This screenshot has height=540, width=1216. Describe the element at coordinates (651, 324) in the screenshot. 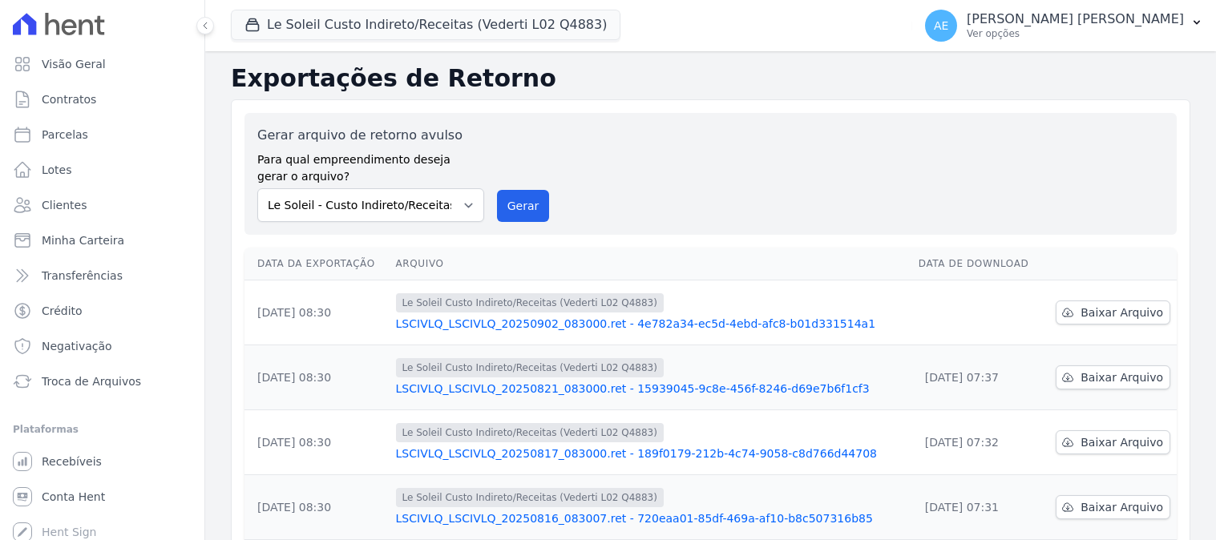

I see `a: LSCIVLQ_LSCIVLQ_20250902_083000.ret - 4e782a34-ec5d-4ebd-afc8-b01d331514a1` at that location.